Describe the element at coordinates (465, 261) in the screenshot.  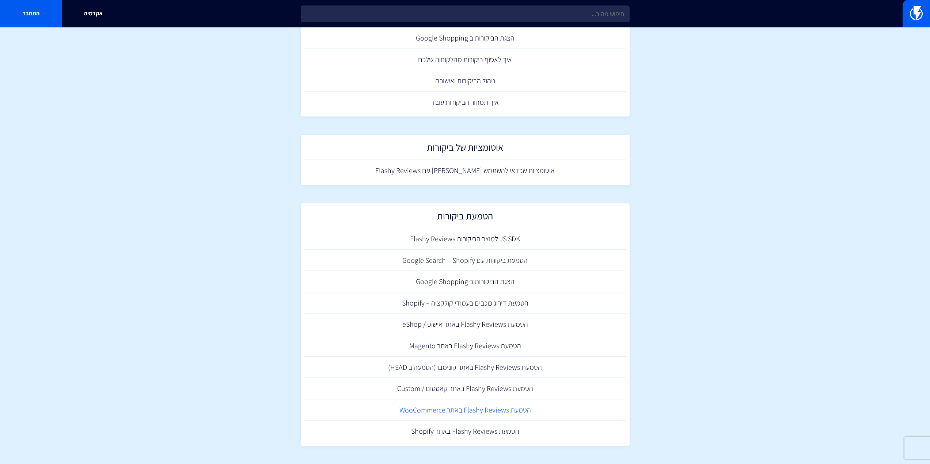
I see `a: הטמעת ביקורות עם Google Search – Shopify` at that location.